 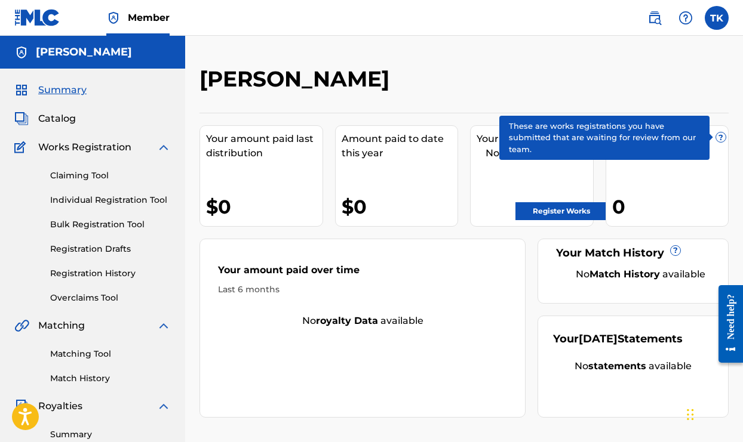 I want to click on div: Your Statements, so click(x=617, y=339).